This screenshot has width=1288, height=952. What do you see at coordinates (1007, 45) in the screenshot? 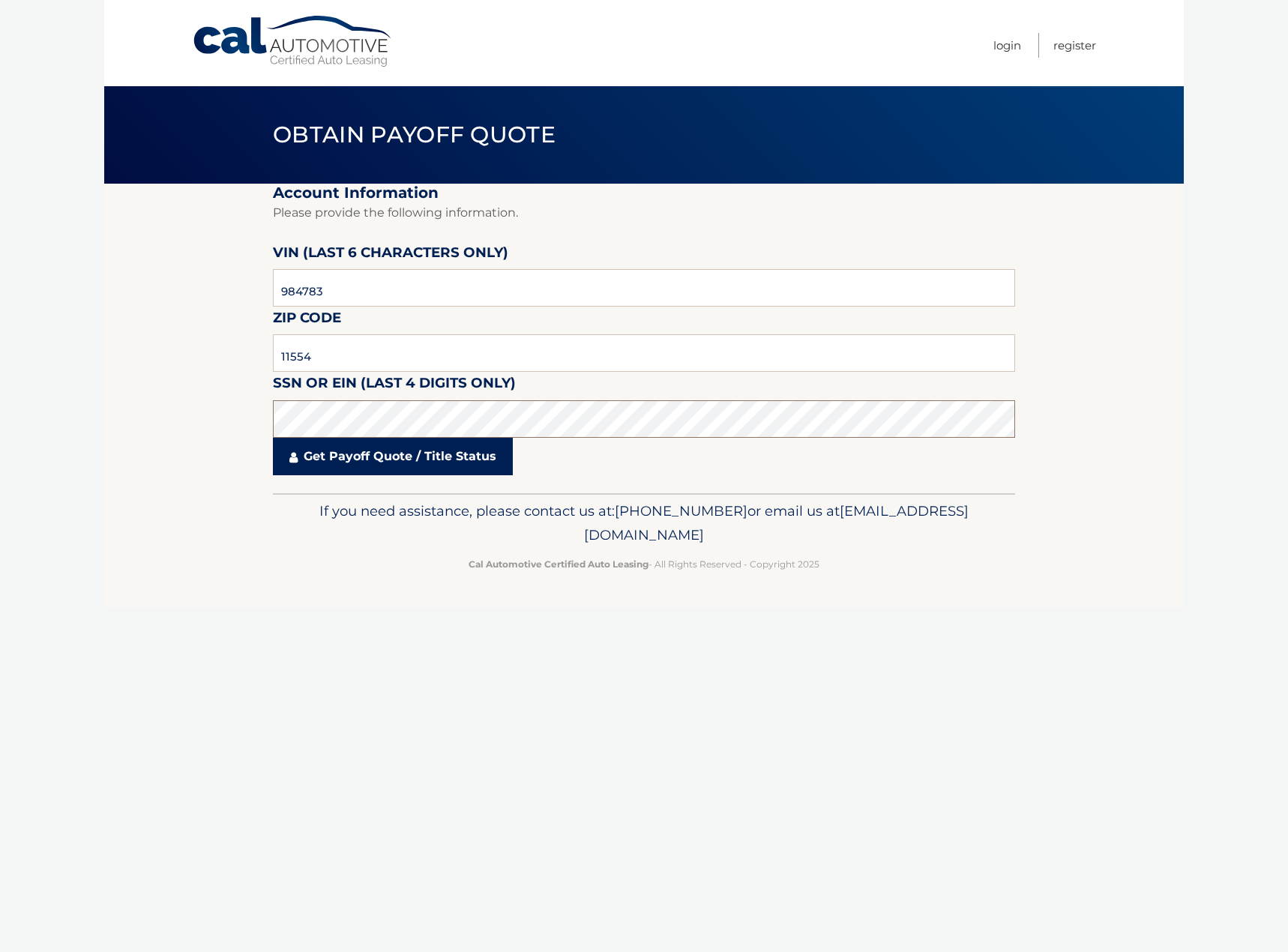
I see `a: Login` at bounding box center [1007, 45].